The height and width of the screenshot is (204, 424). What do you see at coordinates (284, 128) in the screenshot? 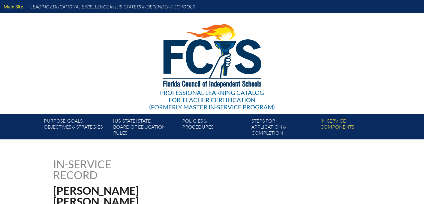
I see `a: Steps forapplication & completion` at bounding box center [284, 128].